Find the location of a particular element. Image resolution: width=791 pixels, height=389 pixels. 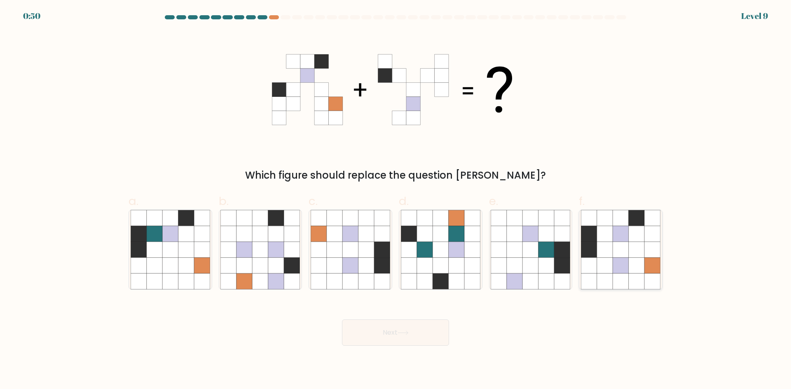

div: 0:50 is located at coordinates (32, 16).